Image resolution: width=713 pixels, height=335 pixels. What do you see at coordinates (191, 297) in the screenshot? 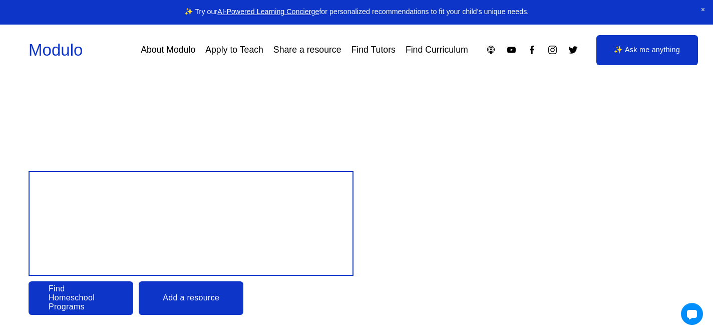
I see `a: Add a resource` at bounding box center [191, 297].